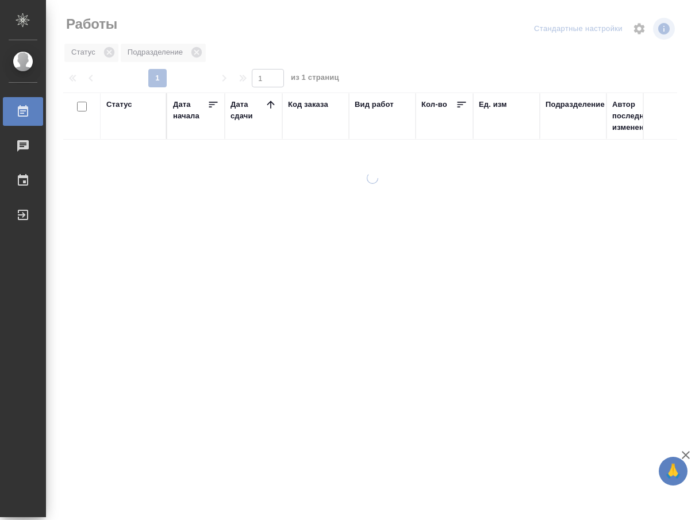 Image resolution: width=699 pixels, height=520 pixels. What do you see at coordinates (640, 116) in the screenshot?
I see `div: Автор последнего изменения` at bounding box center [640, 116].